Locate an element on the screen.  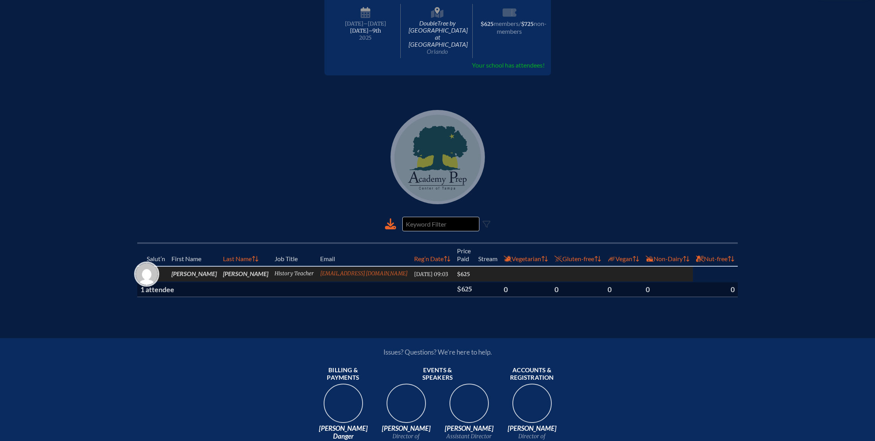
th: Last Name is located at coordinates (245, 255).